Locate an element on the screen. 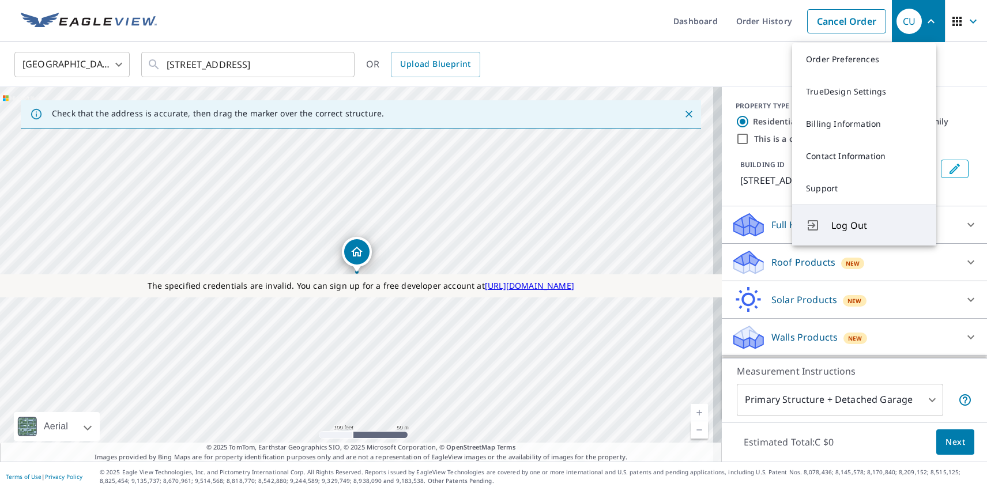 The image size is (987, 491). button: Close is located at coordinates (689, 114).